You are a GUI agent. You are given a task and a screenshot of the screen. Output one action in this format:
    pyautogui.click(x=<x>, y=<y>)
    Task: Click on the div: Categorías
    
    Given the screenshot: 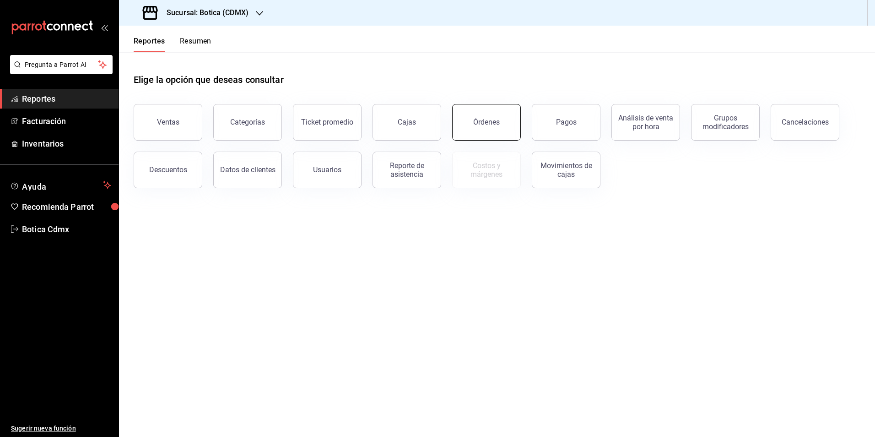 What is the action you would take?
    pyautogui.click(x=248, y=122)
    